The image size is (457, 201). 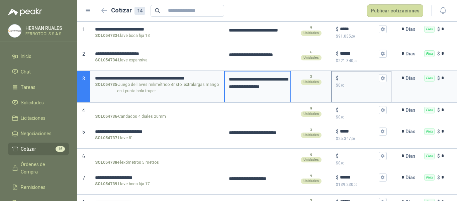 What do you see at coordinates (383, 131) in the screenshot?
I see `button: $$25.347,00` at bounding box center [383, 131].